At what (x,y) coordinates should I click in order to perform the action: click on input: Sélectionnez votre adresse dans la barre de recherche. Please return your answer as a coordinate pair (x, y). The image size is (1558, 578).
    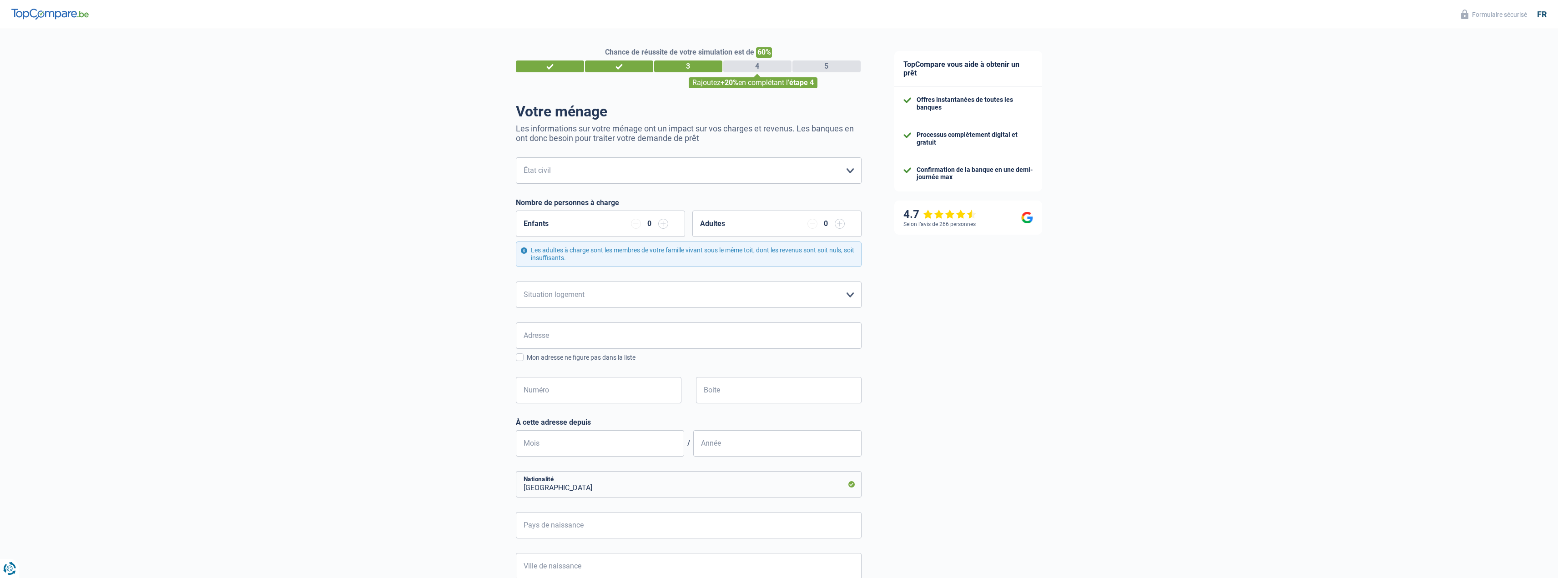
    Looking at the image, I should click on (689, 336).